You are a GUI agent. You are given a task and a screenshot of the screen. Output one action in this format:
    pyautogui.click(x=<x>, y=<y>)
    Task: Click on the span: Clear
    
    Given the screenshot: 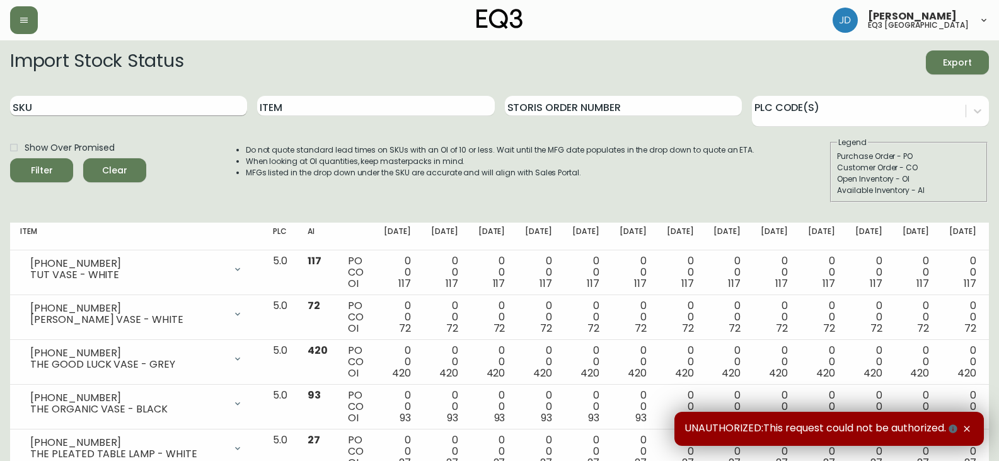 What is the action you would take?
    pyautogui.click(x=115, y=170)
    